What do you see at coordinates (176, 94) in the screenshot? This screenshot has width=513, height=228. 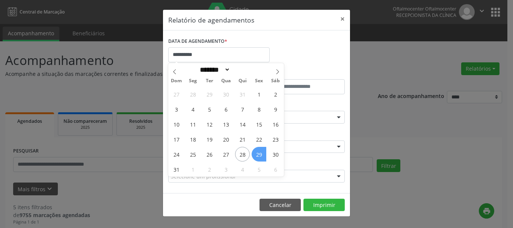 I see `span: Julho 27, 2025` at bounding box center [176, 94].